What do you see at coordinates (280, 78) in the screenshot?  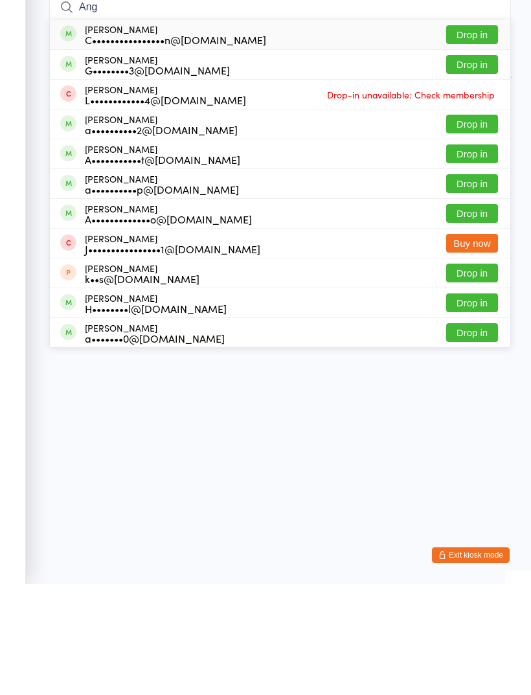 I see `span: Group Fitness` at bounding box center [280, 78].